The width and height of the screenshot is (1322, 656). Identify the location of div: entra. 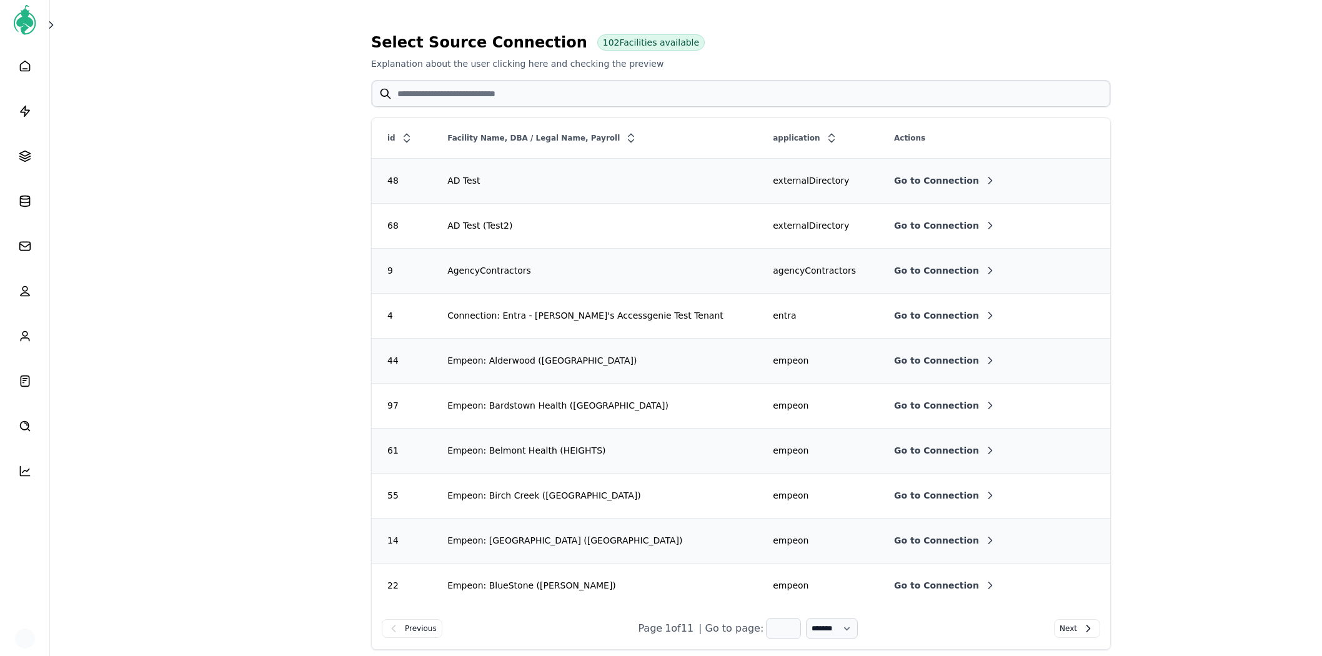
(818, 316).